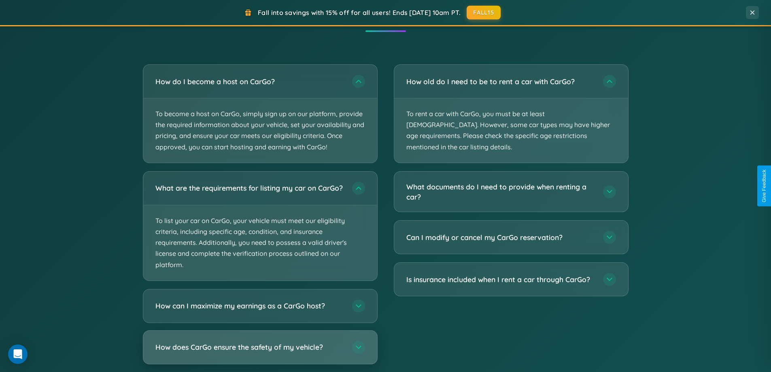  What do you see at coordinates (18, 354) in the screenshot?
I see `div: Open Intercom Messenger` at bounding box center [18, 354].